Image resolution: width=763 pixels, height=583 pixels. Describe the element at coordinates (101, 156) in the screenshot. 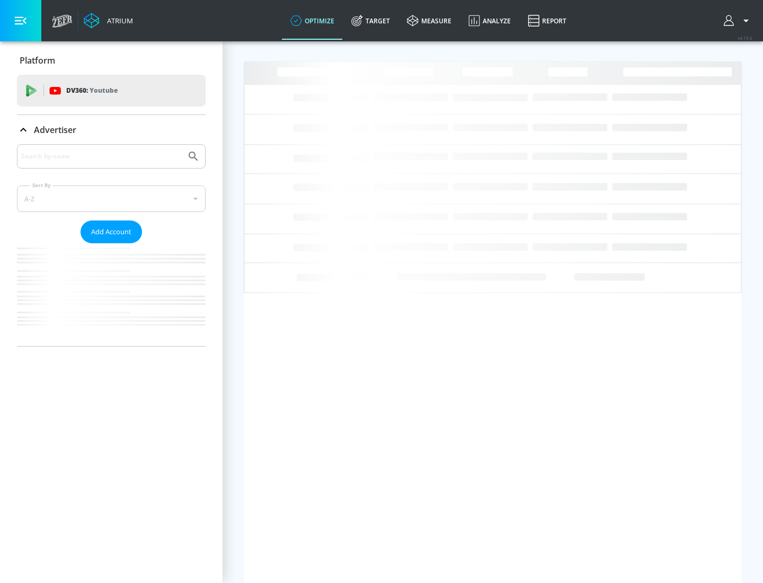

I see `input: Search by name` at that location.